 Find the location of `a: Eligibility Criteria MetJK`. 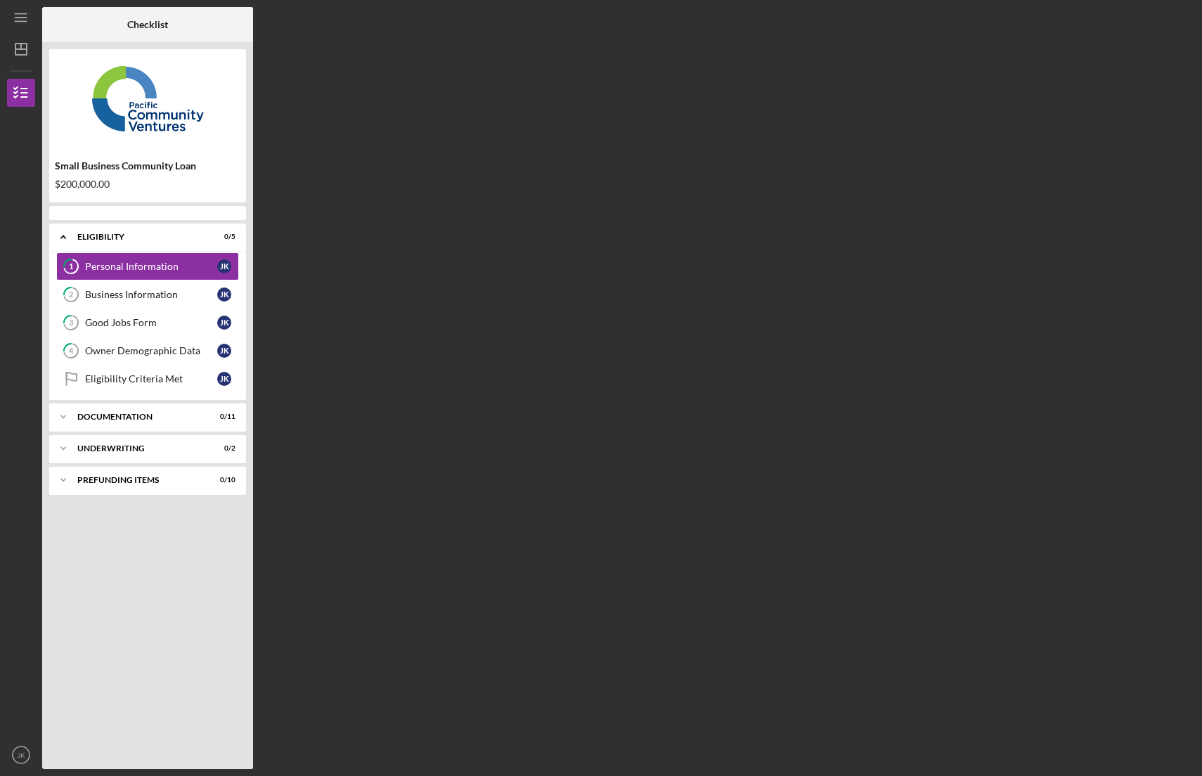

a: Eligibility Criteria MetJK is located at coordinates (148, 379).